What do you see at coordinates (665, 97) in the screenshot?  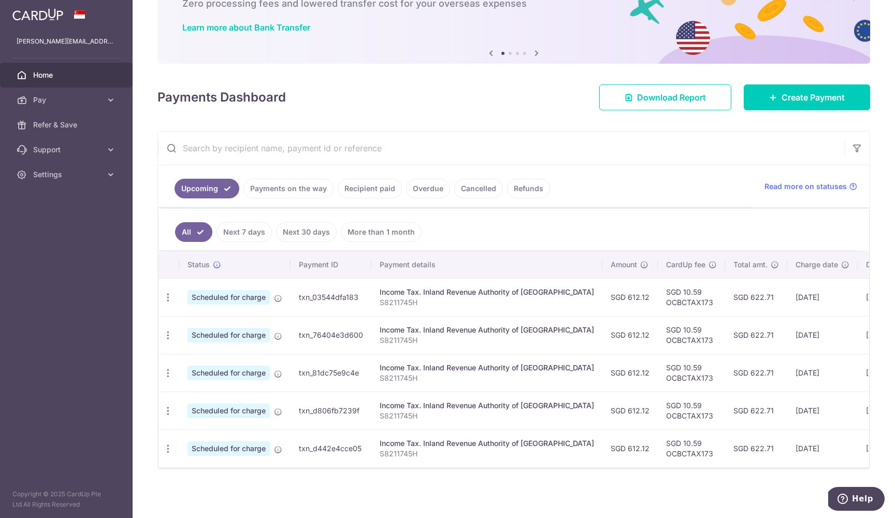 I see `a: Download Report` at bounding box center [665, 97].